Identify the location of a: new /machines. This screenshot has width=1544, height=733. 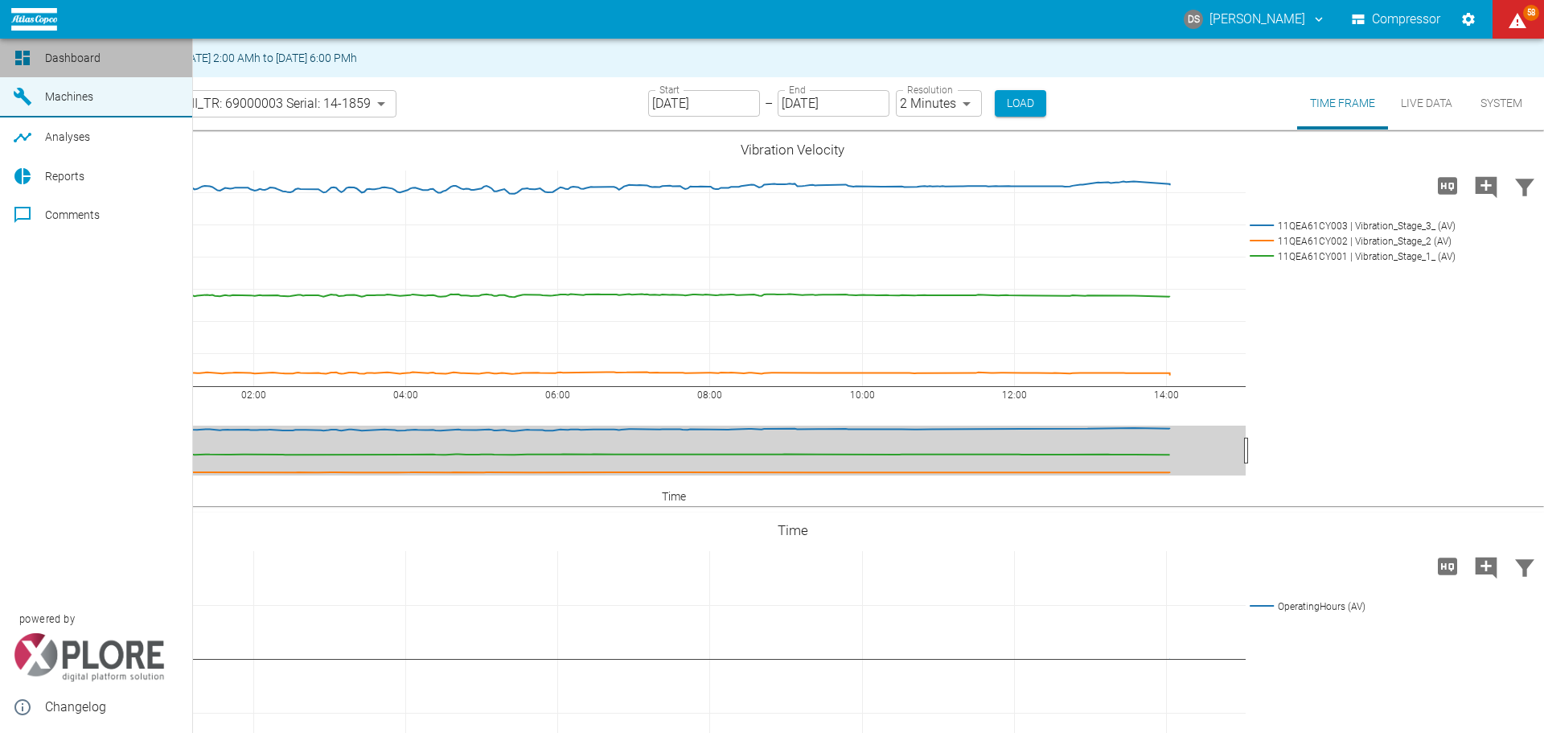
(173, 98).